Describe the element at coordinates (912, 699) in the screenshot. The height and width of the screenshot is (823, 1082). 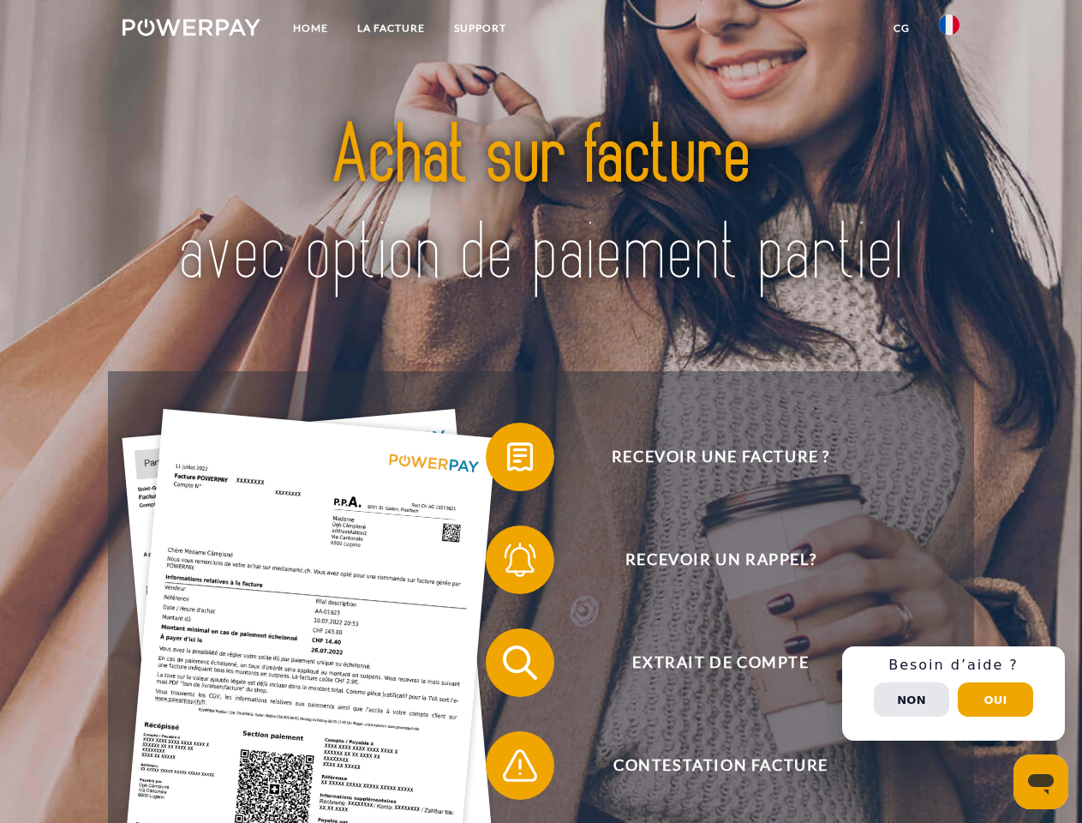
I see `button: Non` at that location.